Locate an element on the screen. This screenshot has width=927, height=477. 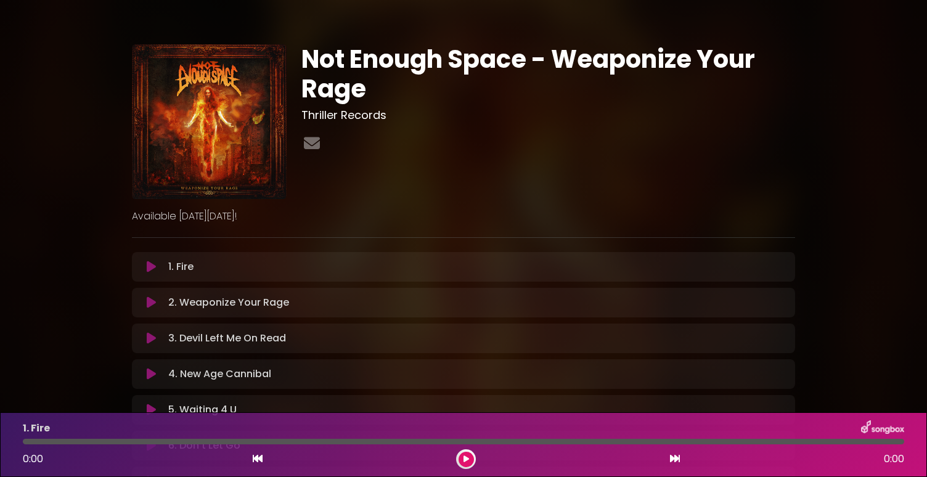
p: 2. Weaponize Your Rage is located at coordinates (229, 303).